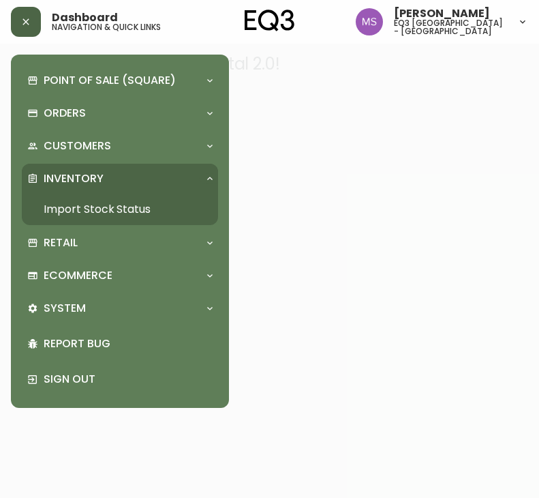 Image resolution: width=539 pixels, height=498 pixels. I want to click on div: Customers, so click(120, 146).